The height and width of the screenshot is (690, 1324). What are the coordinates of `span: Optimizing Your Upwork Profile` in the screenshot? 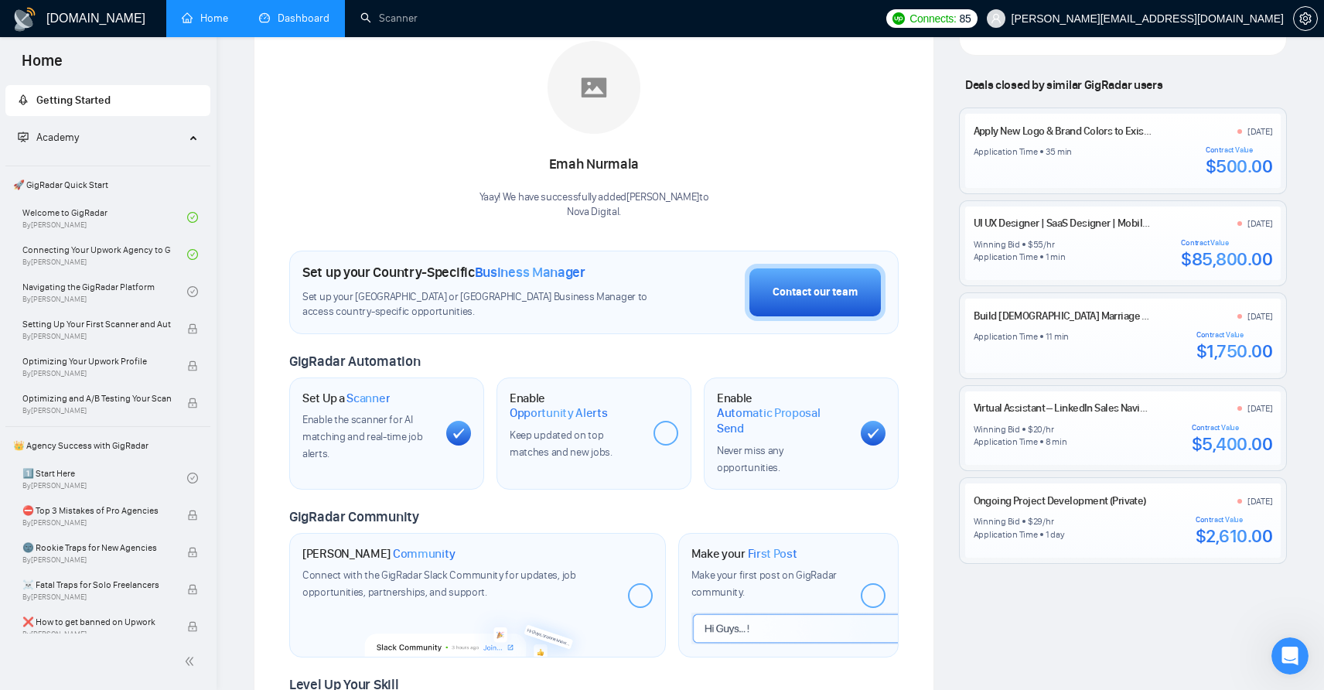 It's located at (97, 361).